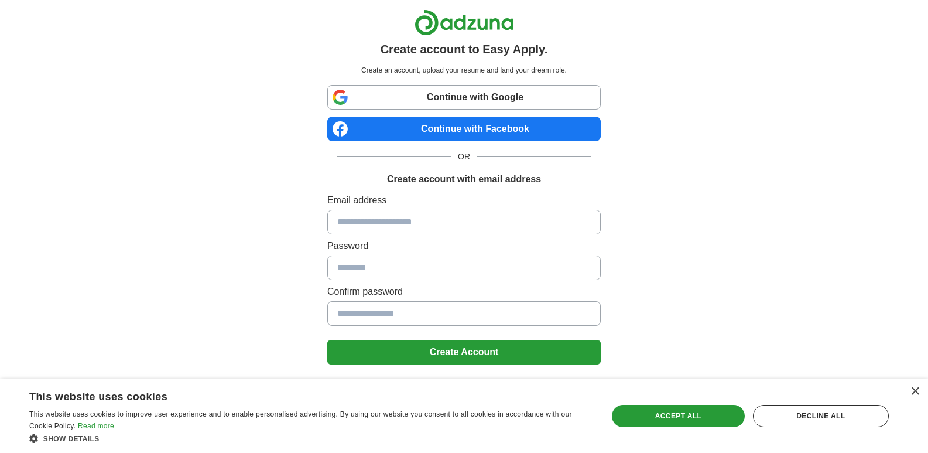 The width and height of the screenshot is (928, 453). What do you see at coordinates (464, 292) in the screenshot?
I see `label: Confirm password` at bounding box center [464, 292].